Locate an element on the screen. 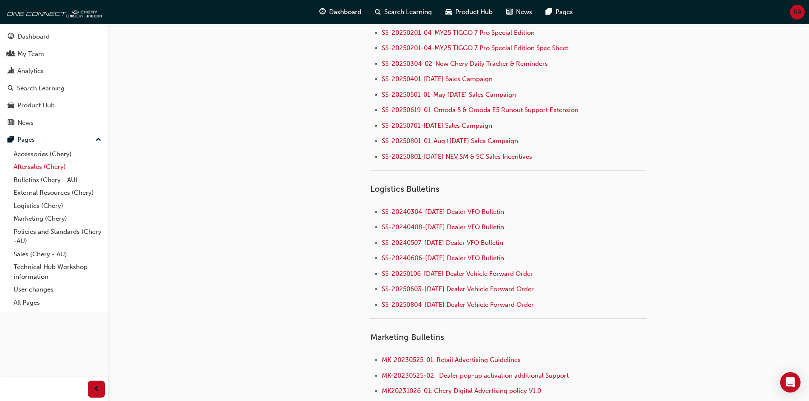 Image resolution: width=809 pixels, height=401 pixels. a: External Resources (Chery) is located at coordinates (57, 193).